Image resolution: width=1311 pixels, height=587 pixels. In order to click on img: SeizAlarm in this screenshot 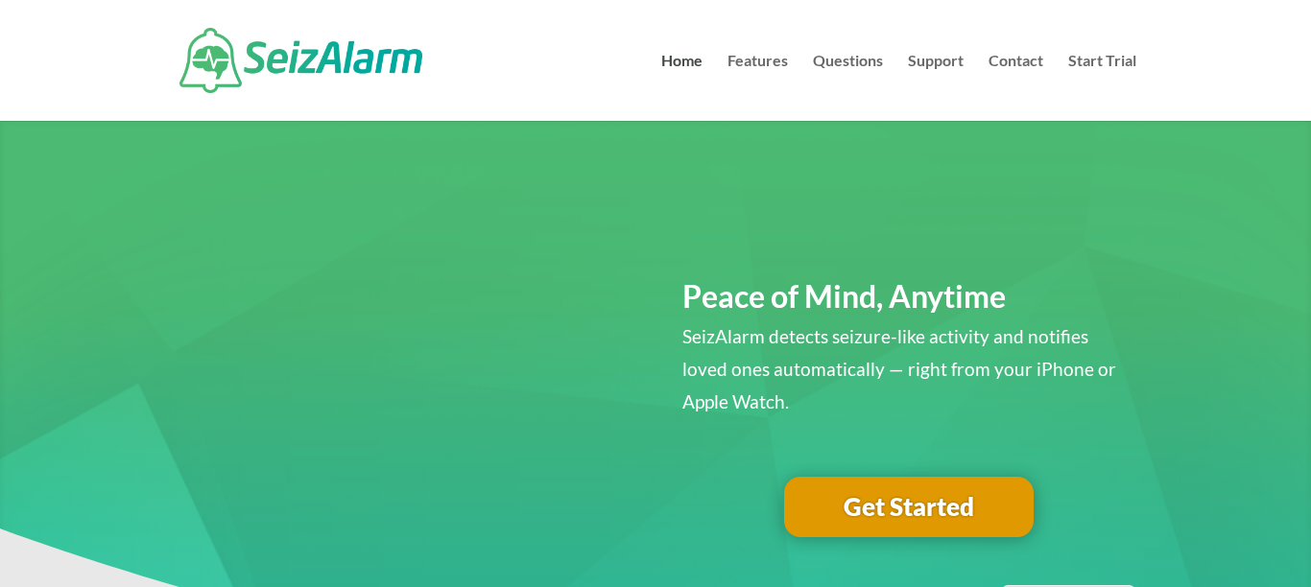, I will do `click(300, 60)`.